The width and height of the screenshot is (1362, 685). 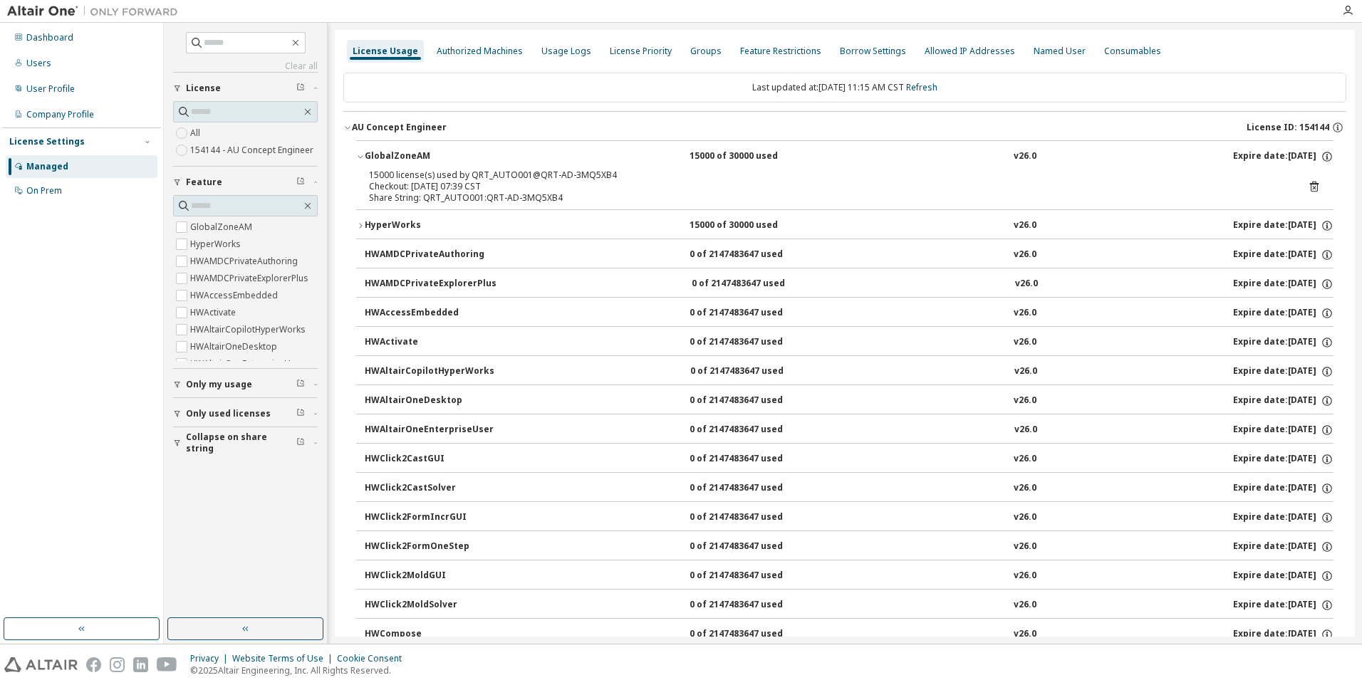 I want to click on div: Feature Restrictions, so click(x=781, y=51).